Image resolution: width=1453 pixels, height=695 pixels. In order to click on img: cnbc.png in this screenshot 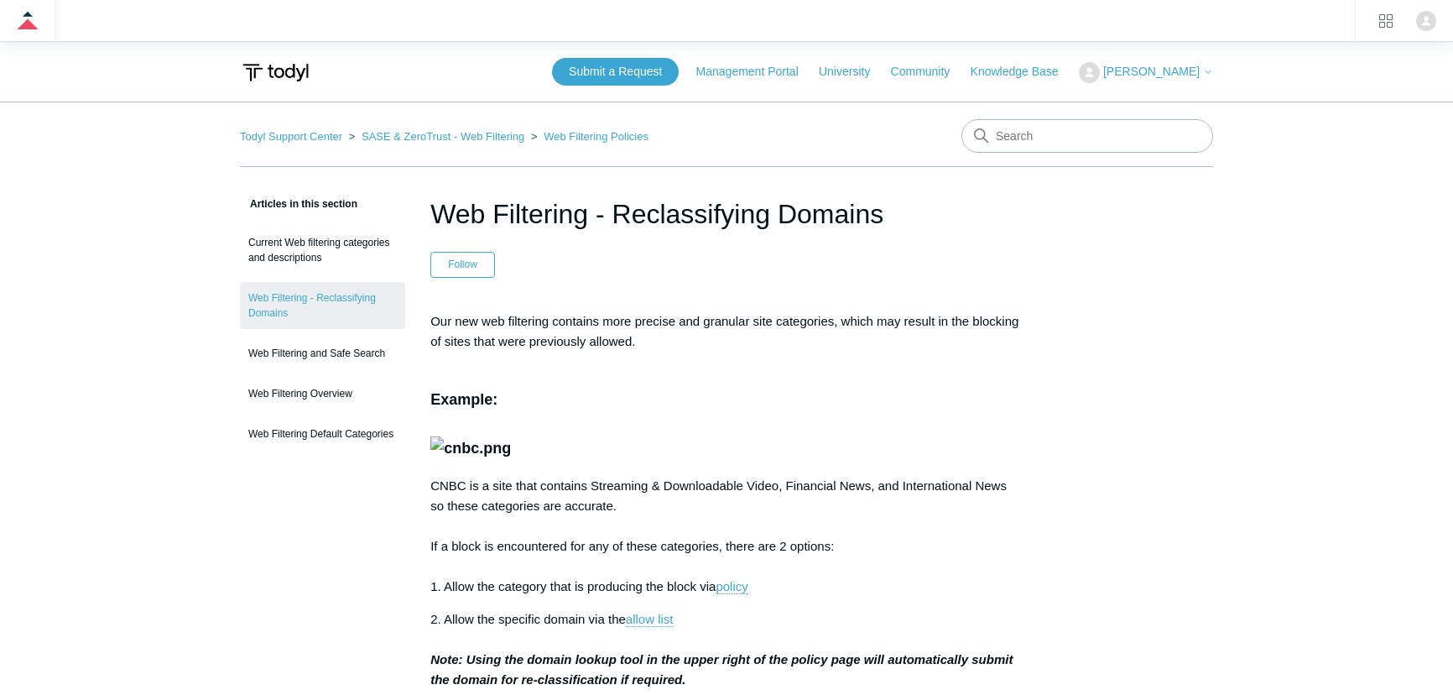, I will do `click(471, 448)`.